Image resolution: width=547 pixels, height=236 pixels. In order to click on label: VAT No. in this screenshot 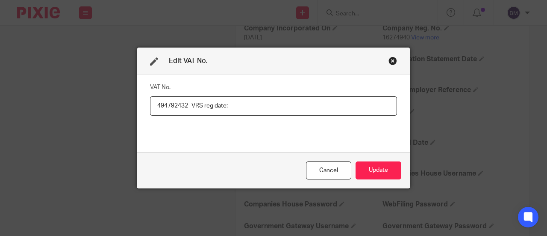, I will do `click(160, 87)`.